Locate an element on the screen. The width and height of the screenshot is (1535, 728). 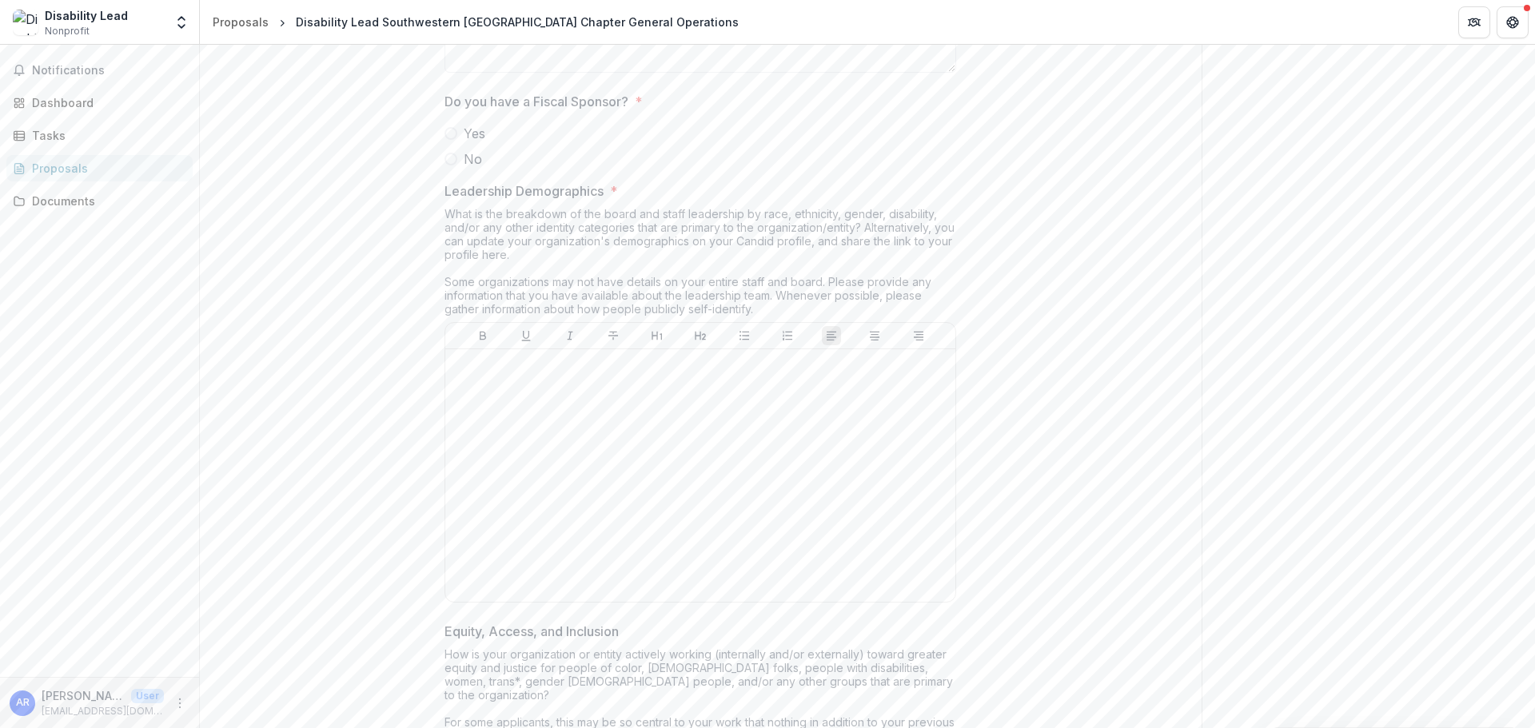
button: Underline is located at coordinates (526, 336).